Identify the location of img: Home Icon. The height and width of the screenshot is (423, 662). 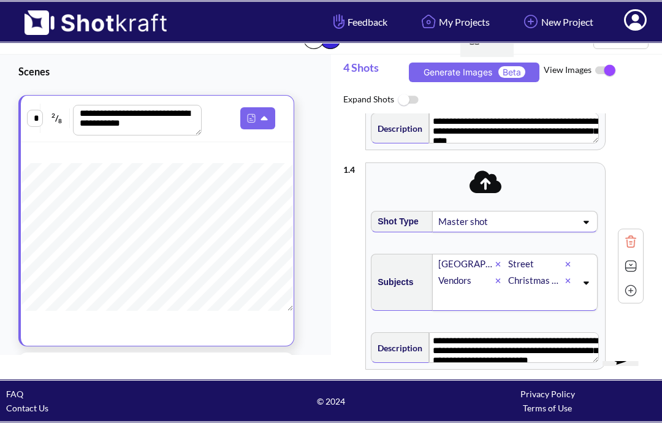
(429, 21).